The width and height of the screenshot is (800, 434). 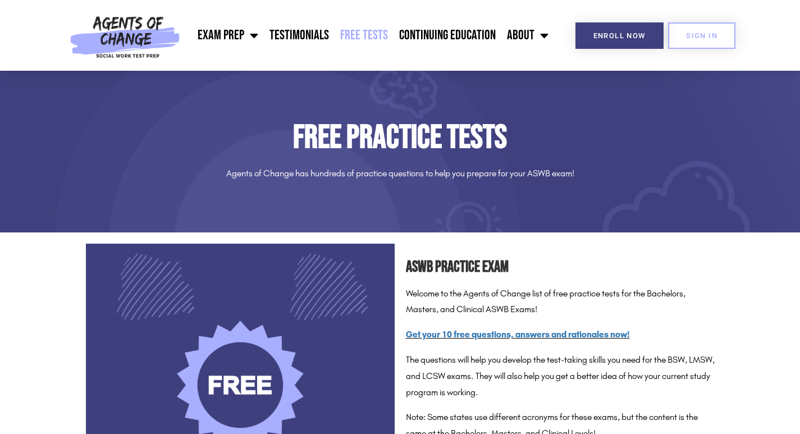 What do you see at coordinates (448, 35) in the screenshot?
I see `a: Continuing Education` at bounding box center [448, 35].